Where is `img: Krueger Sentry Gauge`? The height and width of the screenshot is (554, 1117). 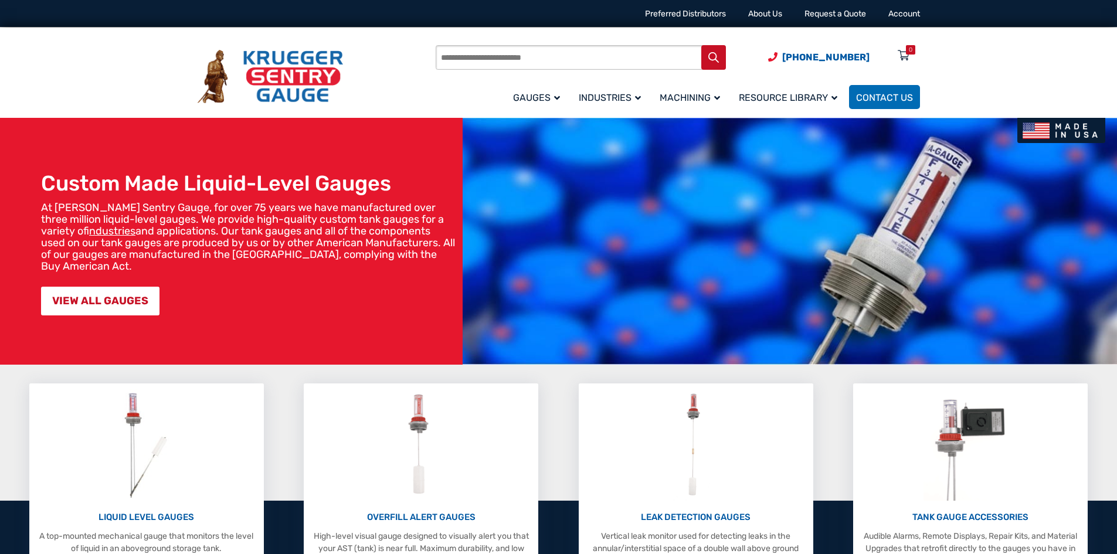 img: Krueger Sentry Gauge is located at coordinates (270, 77).